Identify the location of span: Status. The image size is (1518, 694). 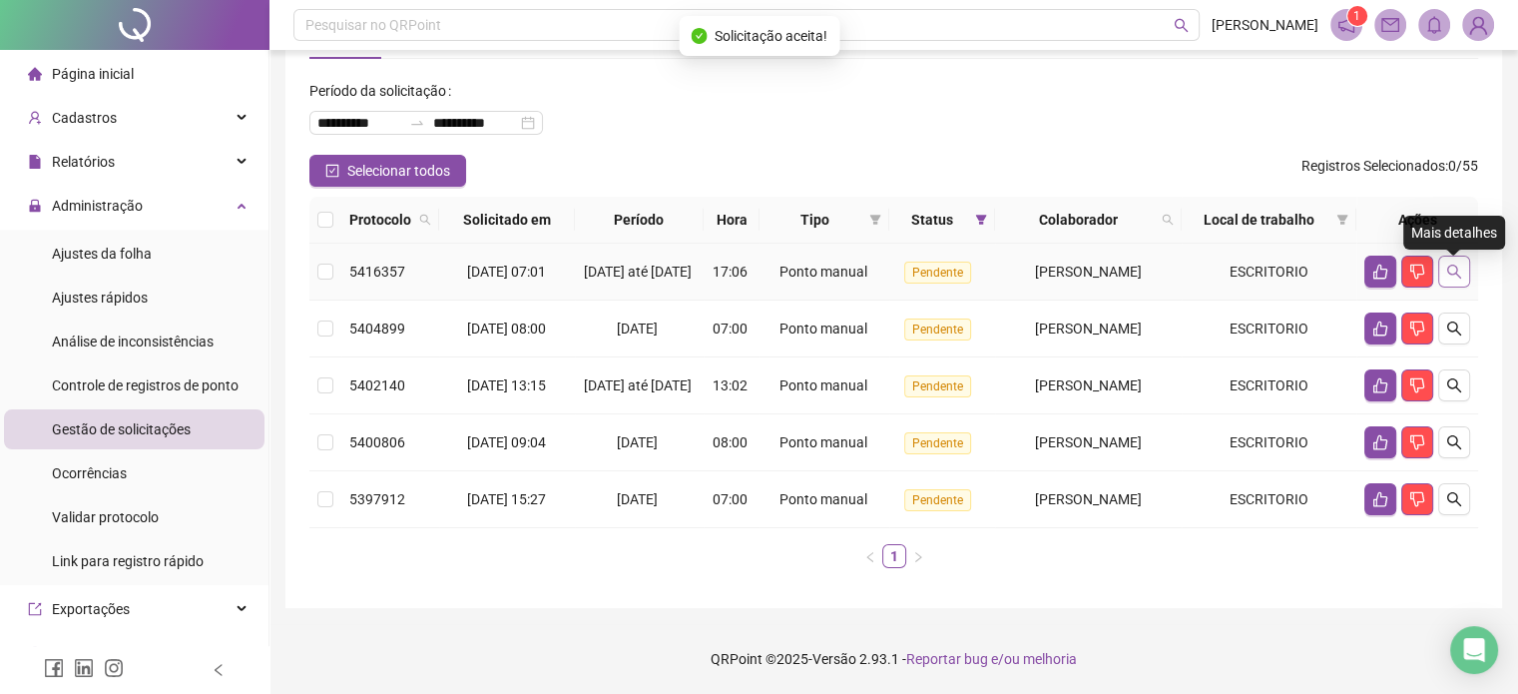
(932, 220).